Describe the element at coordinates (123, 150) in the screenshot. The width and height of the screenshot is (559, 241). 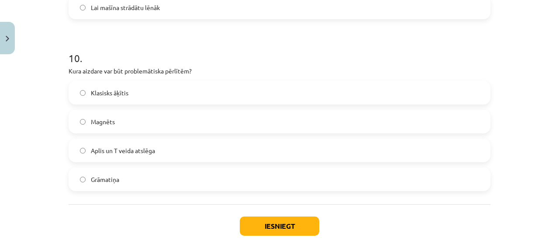
I see `span: Aplis un T veida atslēga` at that location.